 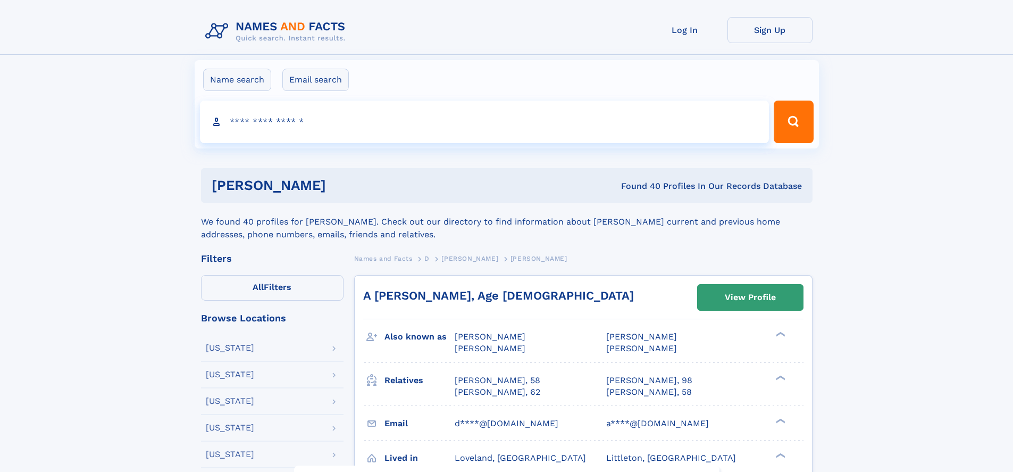 I want to click on a: Log In, so click(x=685, y=30).